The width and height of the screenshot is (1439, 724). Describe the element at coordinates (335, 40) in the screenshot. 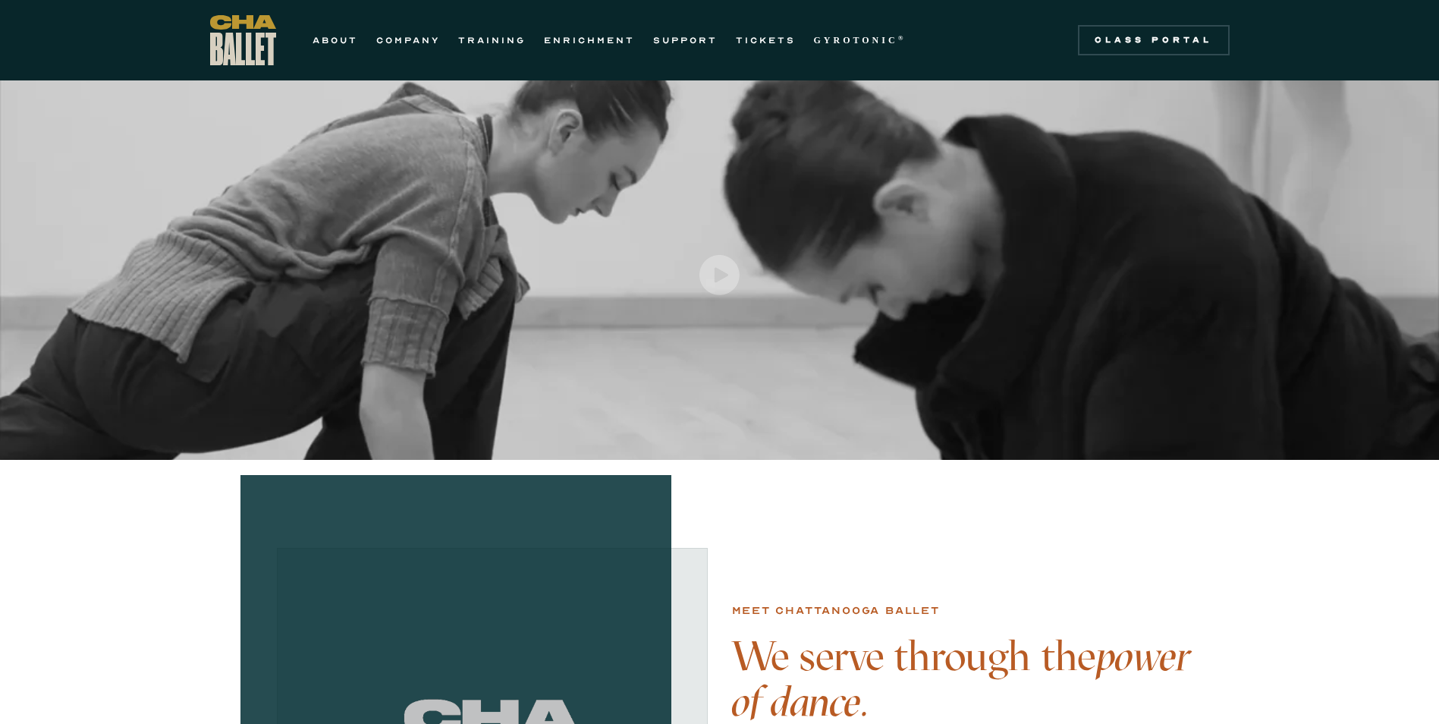

I see `a: ABOUT` at that location.